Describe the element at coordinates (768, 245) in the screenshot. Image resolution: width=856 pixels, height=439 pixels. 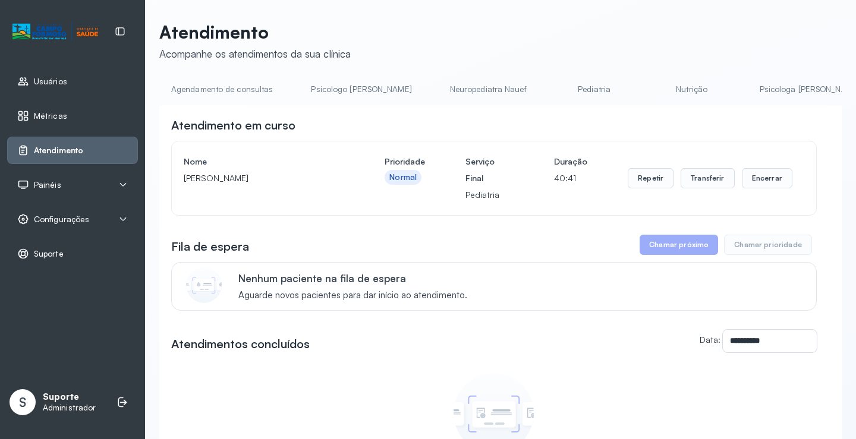
I see `button: Chamar prioridade` at that location.